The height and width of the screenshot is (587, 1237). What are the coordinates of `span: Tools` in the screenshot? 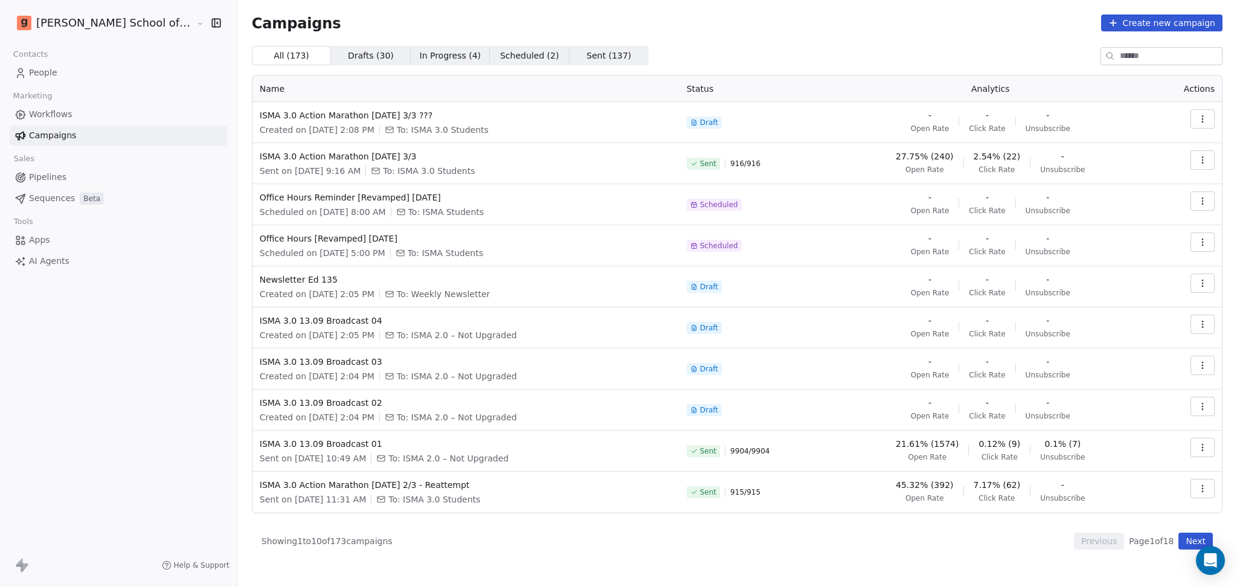 It's located at (23, 222).